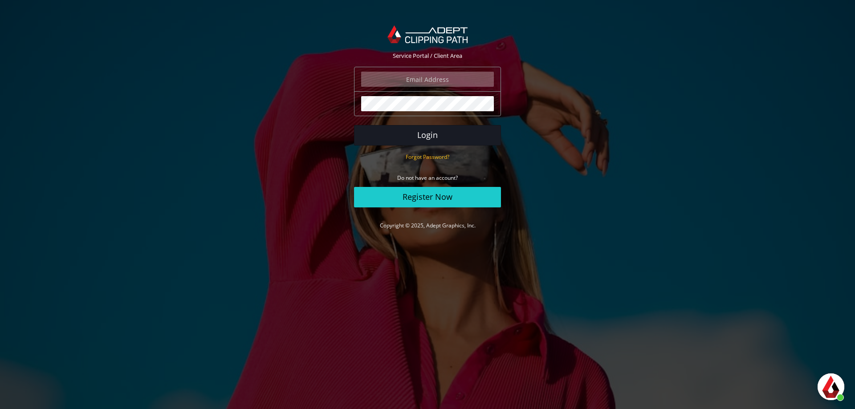 This screenshot has width=855, height=409. Describe the element at coordinates (427, 56) in the screenshot. I see `span: Service Portal / Client Area` at that location.